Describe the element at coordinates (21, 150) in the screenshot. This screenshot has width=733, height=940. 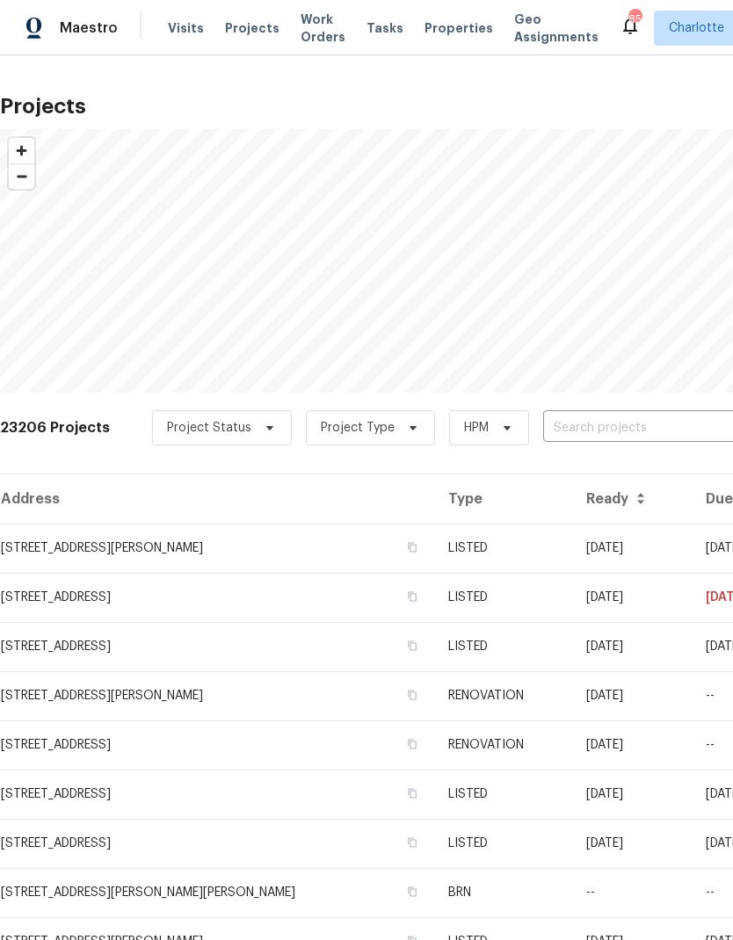
I see `button: Zoom in` at that location.